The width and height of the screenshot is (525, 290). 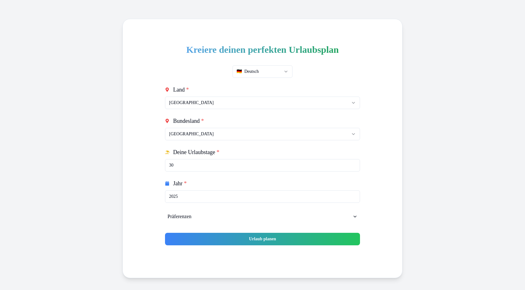 What do you see at coordinates (200, 152) in the screenshot?
I see `span: Deine Urlaubstage` at bounding box center [200, 152].